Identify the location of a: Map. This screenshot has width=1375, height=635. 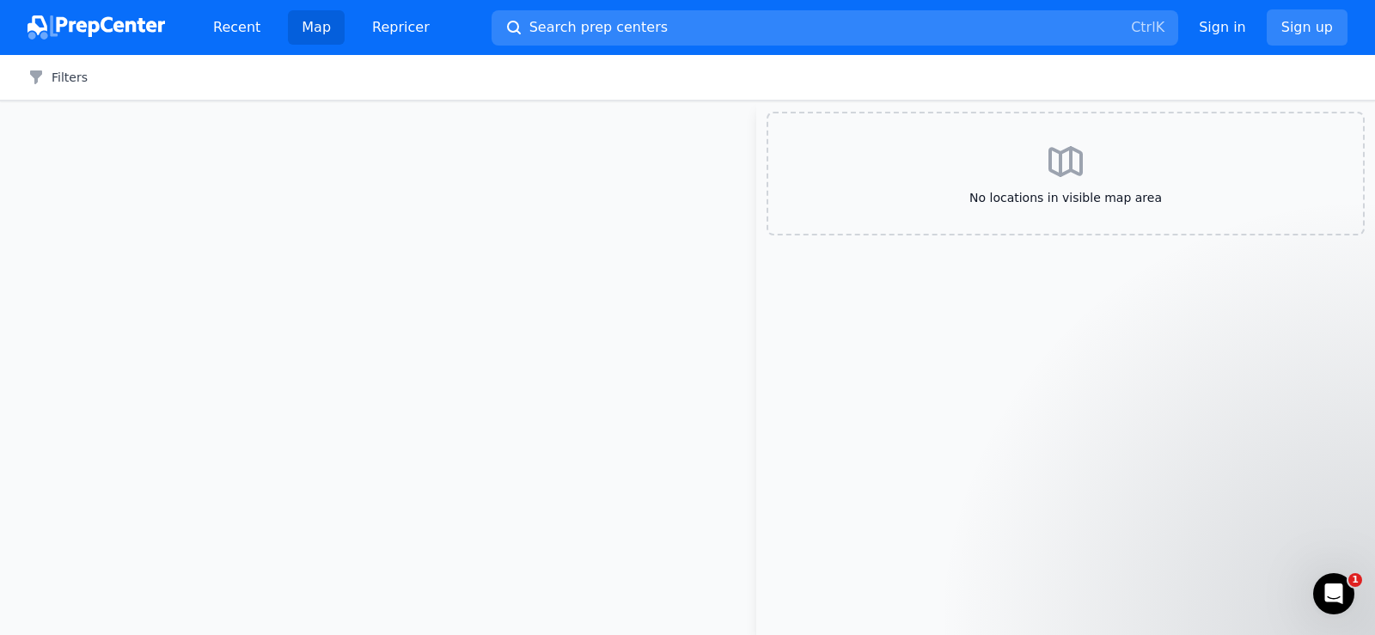
(316, 27).